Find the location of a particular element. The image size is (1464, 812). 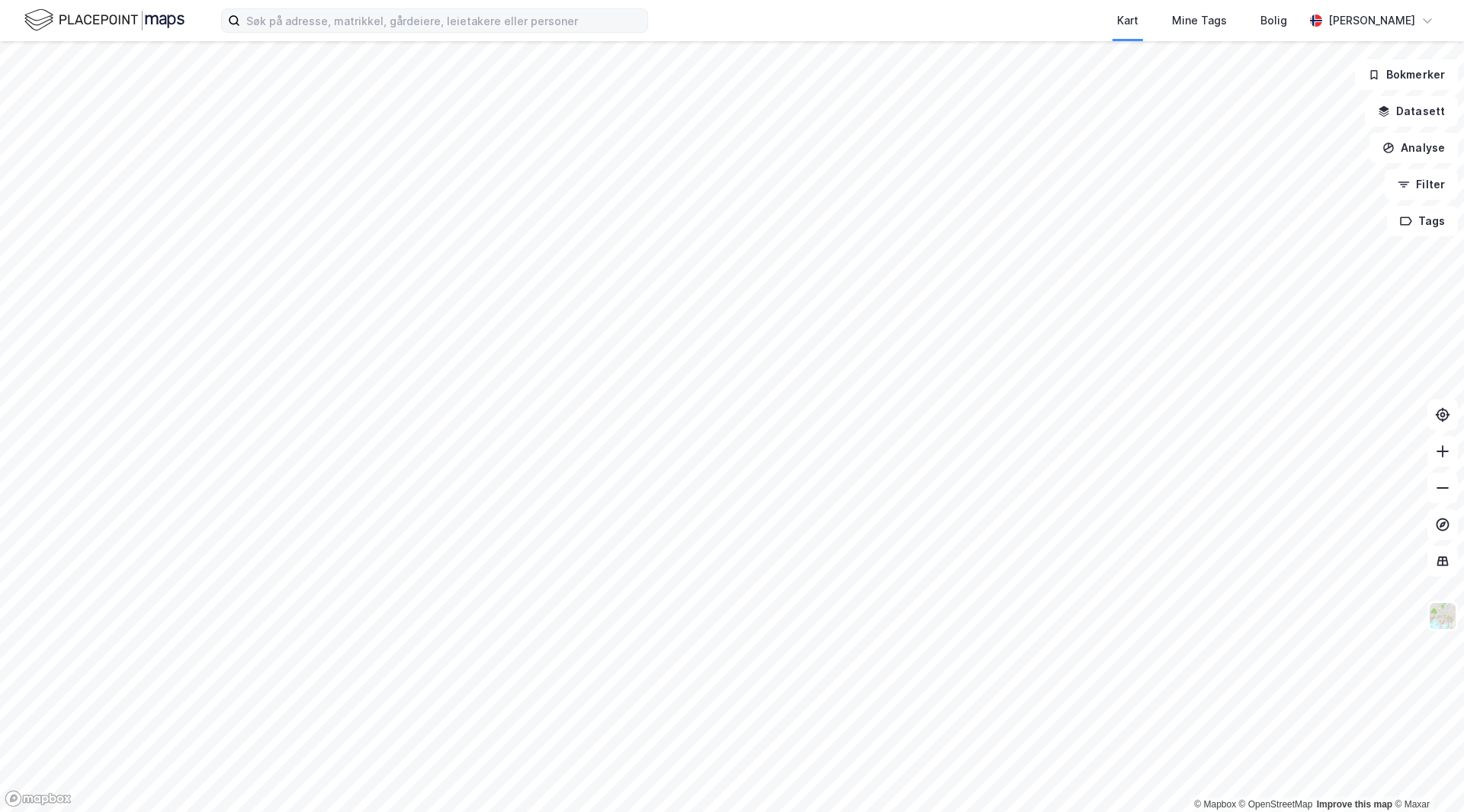

div: Mine Tags is located at coordinates (1200, 21).